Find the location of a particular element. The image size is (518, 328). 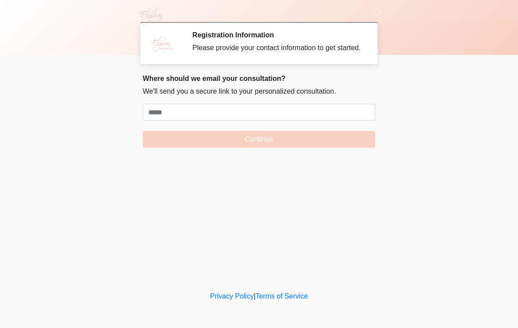

a: Terms of Service is located at coordinates (281, 296).